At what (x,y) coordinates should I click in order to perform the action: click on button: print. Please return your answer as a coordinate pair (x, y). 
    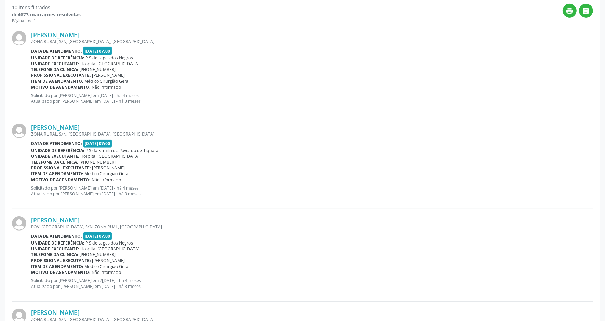
    Looking at the image, I should click on (569, 11).